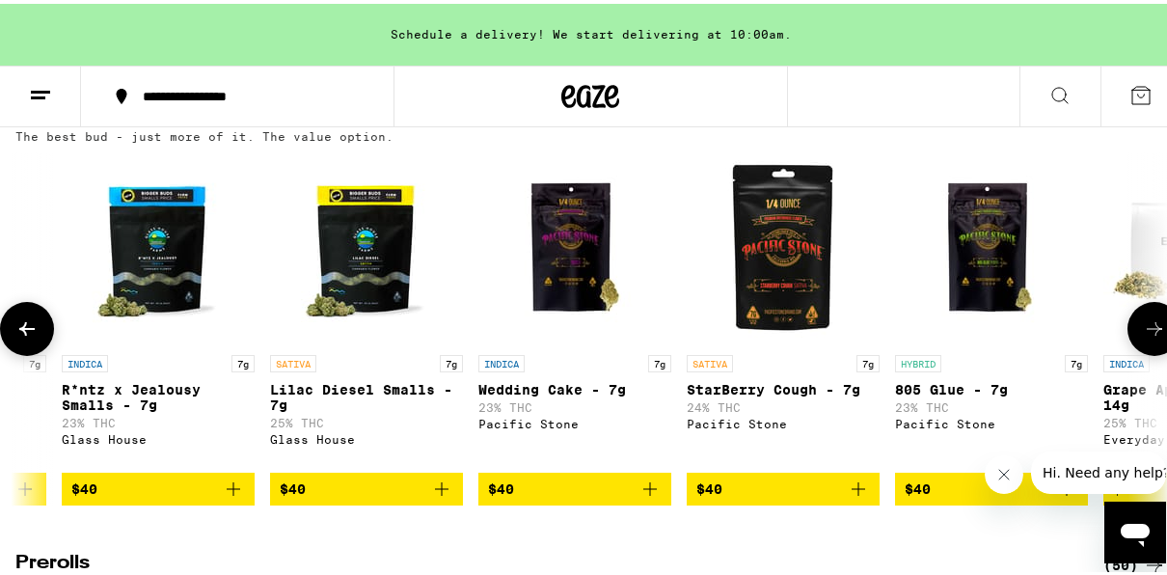 Image resolution: width=1167 pixels, height=575 pixels. Describe the element at coordinates (75, 21) in the screenshot. I see `span: Hi. Need any help?` at that location.